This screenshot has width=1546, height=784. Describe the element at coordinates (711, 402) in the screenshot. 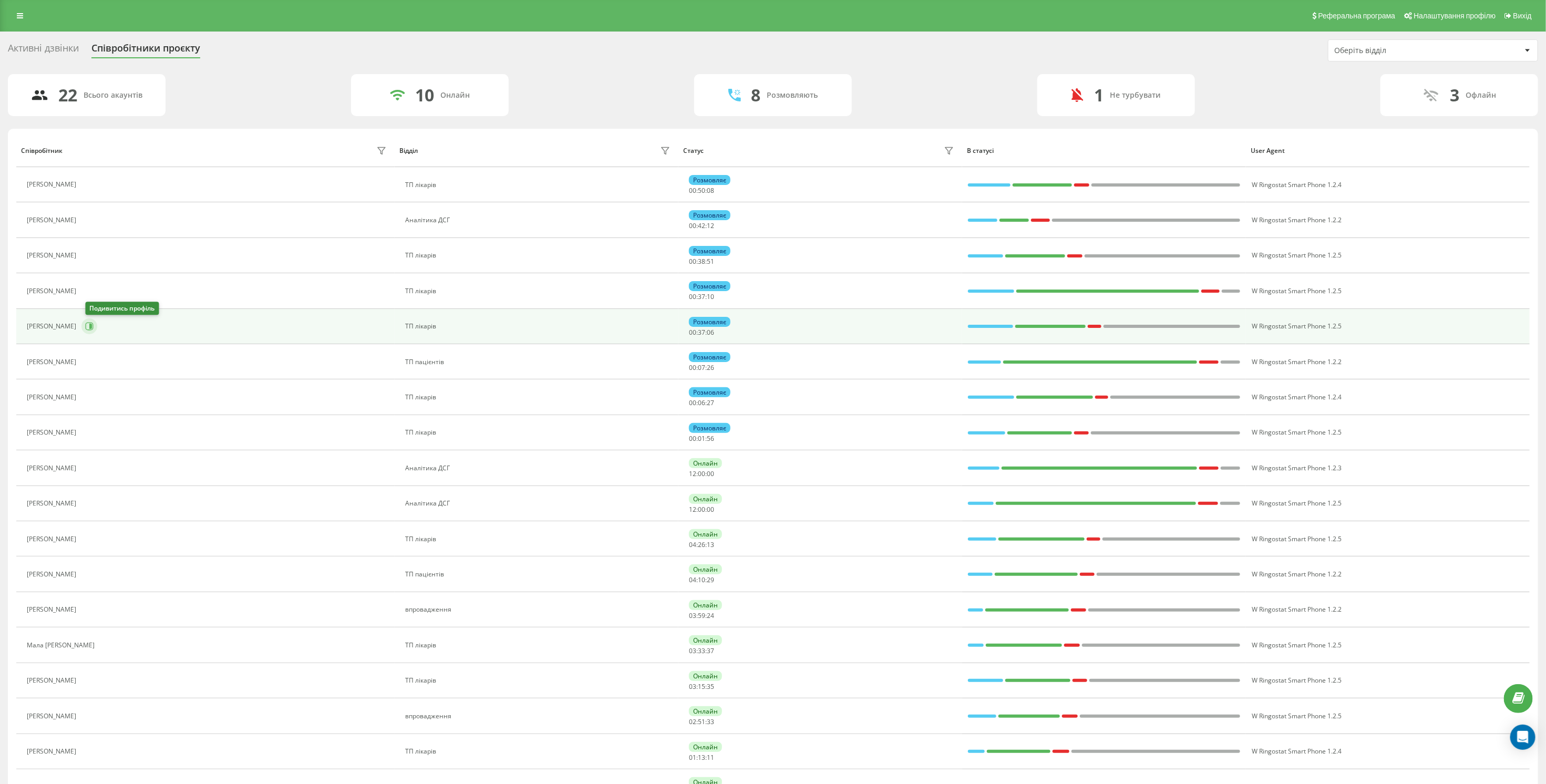

I see `span: 27` at that location.